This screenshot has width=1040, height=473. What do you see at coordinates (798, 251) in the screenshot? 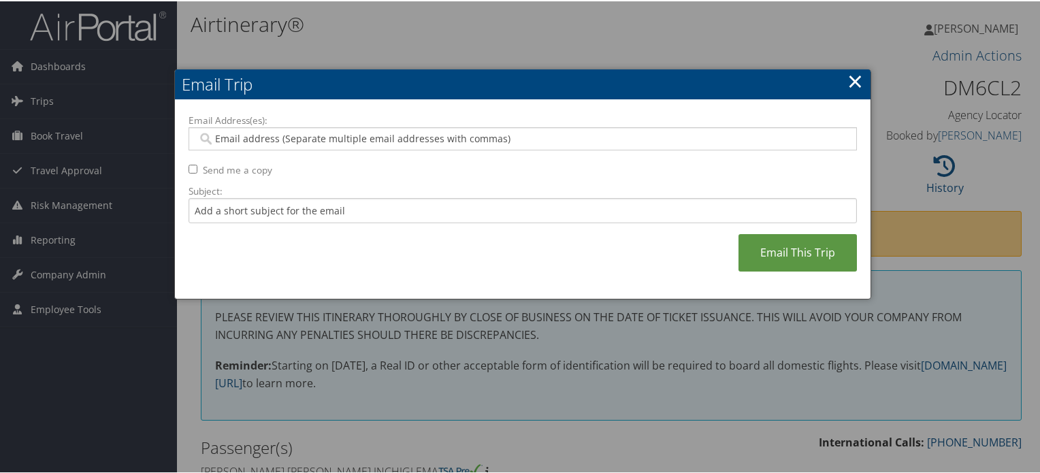
I see `a: Email This Trip` at bounding box center [798, 251].